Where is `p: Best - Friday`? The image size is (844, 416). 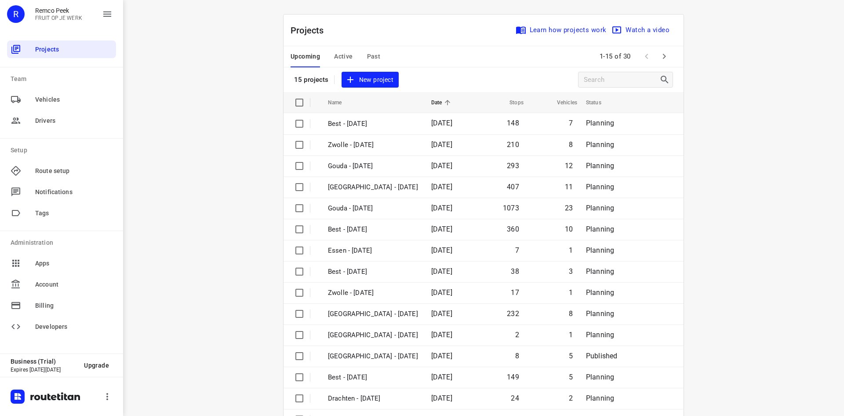 p: Best - Friday is located at coordinates (373, 271).